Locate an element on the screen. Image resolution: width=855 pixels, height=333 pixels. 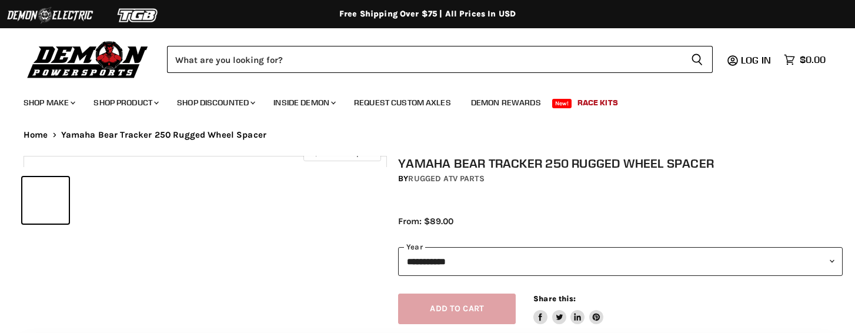
a: Inside Demon is located at coordinates (303, 102).